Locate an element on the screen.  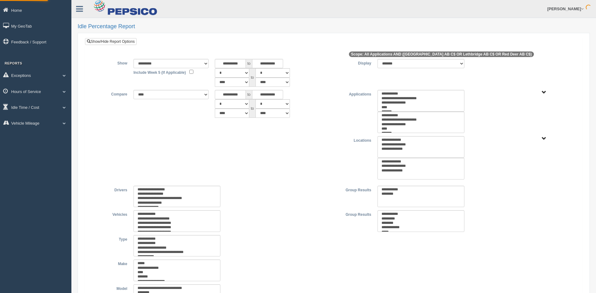
label: Locations is located at coordinates (354, 140).